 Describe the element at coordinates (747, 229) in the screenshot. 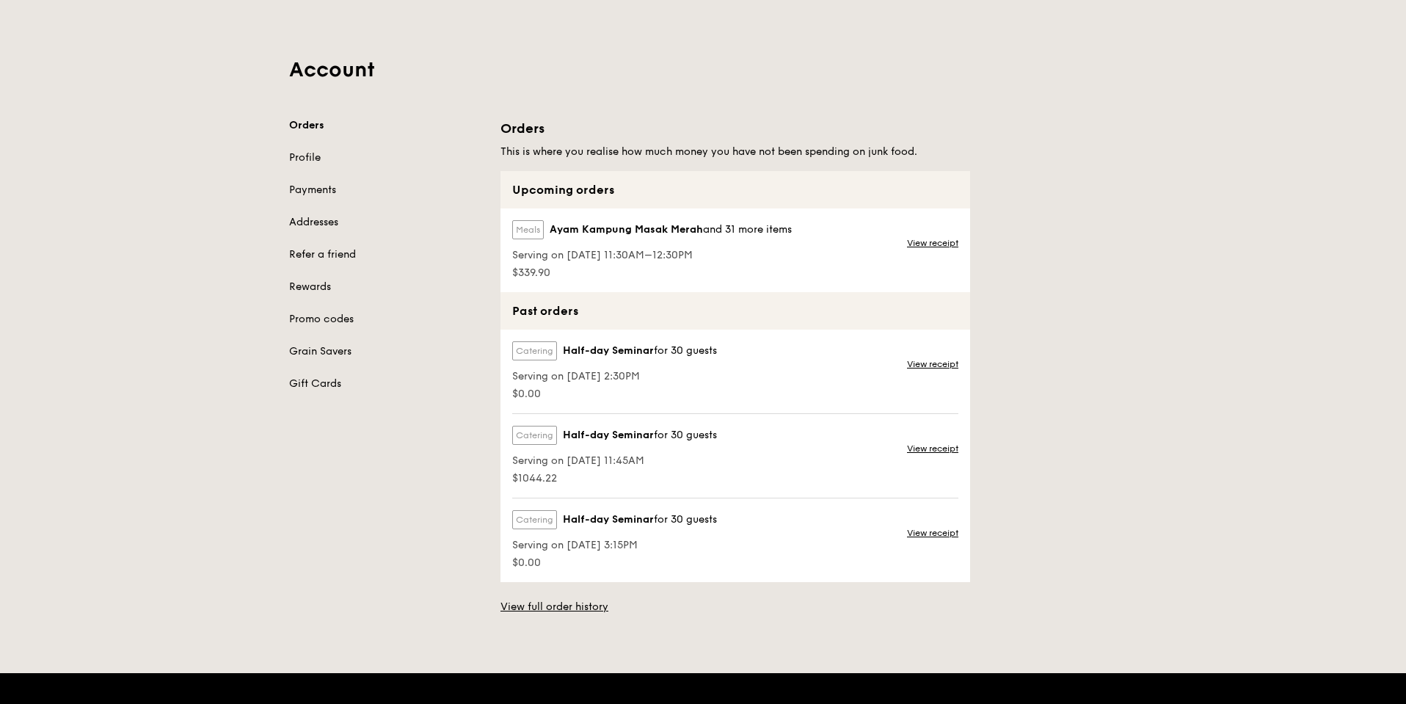

I see `span: and 31 more items` at that location.